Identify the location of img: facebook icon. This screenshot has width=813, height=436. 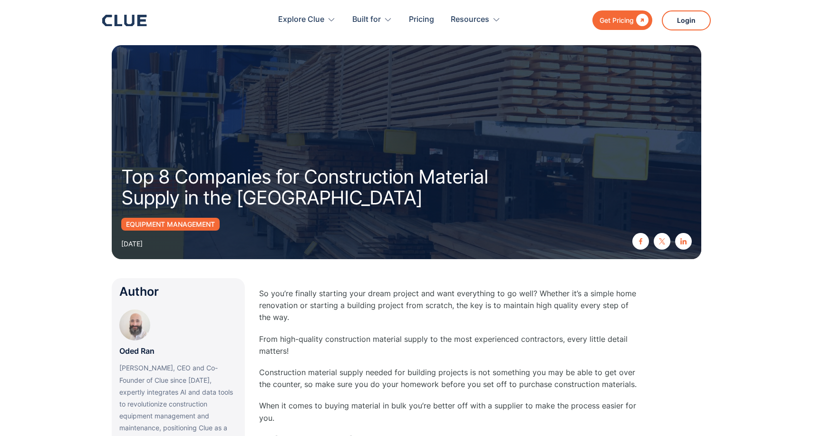
(641, 241).